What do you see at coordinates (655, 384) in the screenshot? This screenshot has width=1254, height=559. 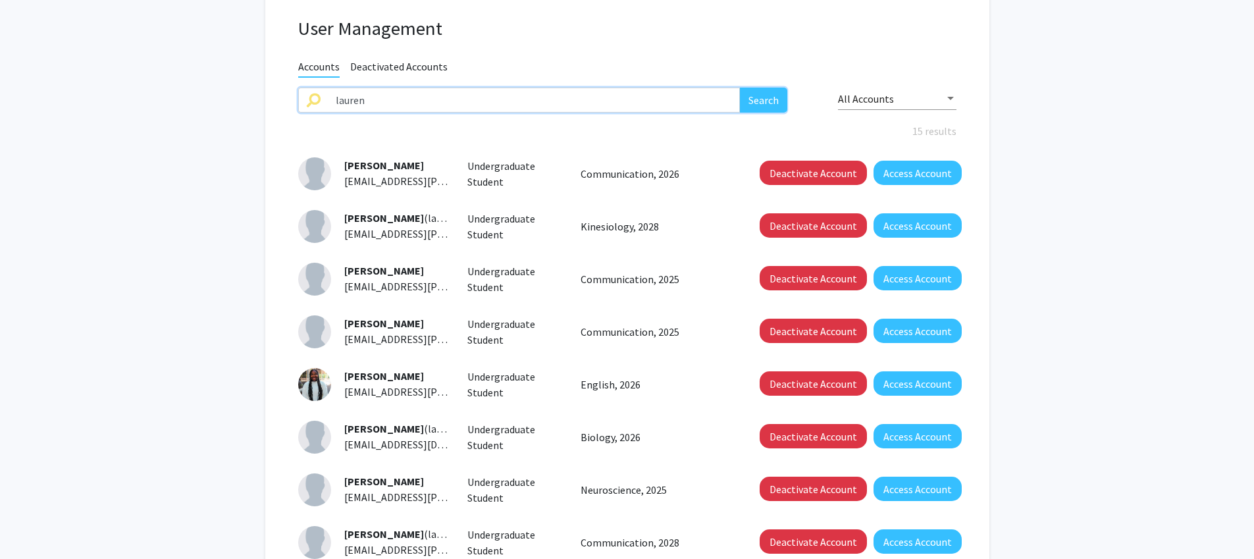 I see `p: English, 2026` at bounding box center [655, 384].